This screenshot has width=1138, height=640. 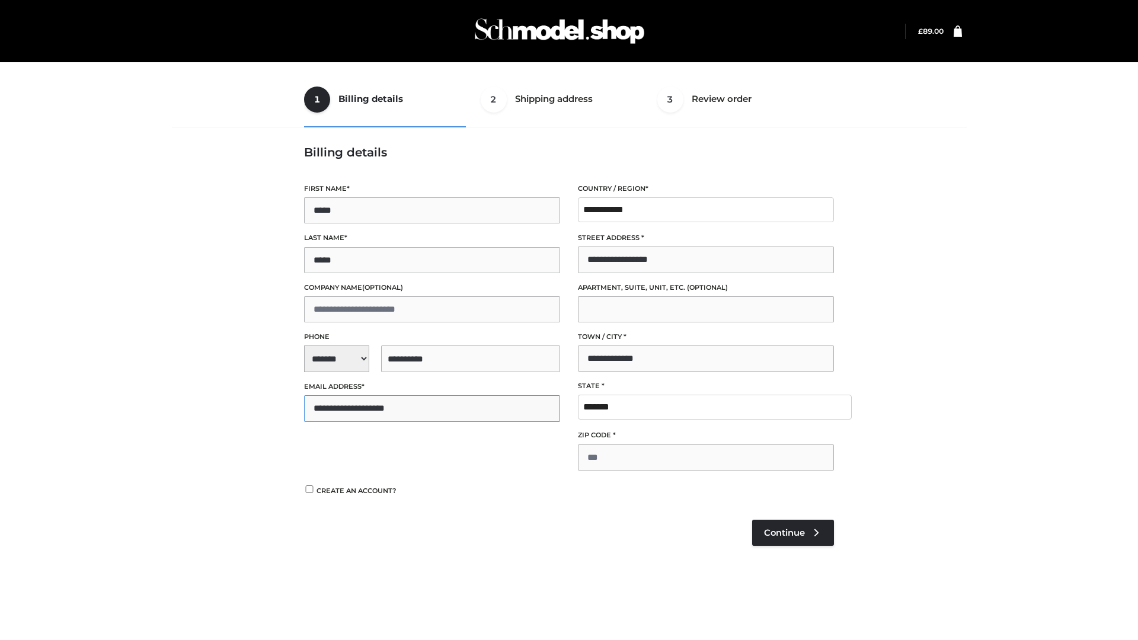 I want to click on input: Create an account?, so click(x=309, y=489).